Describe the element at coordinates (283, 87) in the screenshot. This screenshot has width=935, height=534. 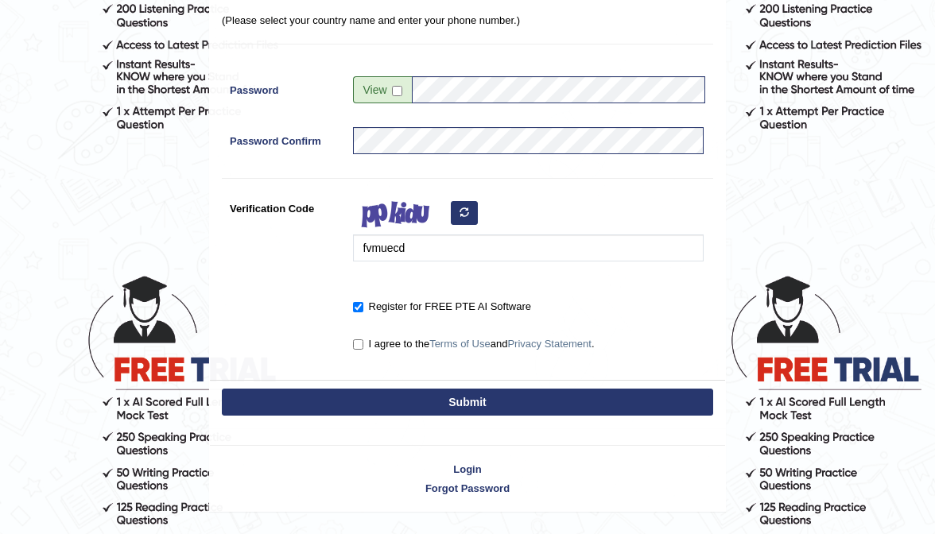
I see `label: Password` at that location.